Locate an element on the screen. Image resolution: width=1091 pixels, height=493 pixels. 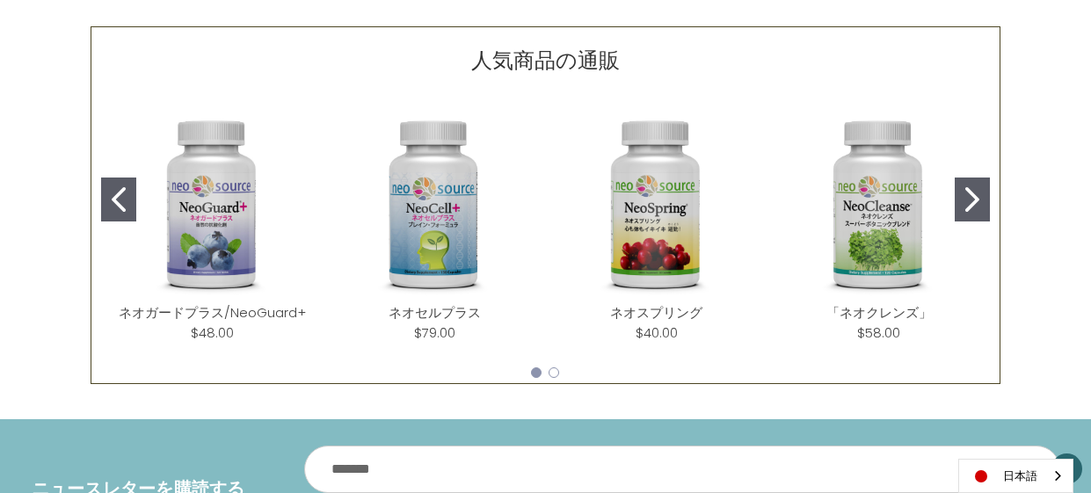
div: $40.00 is located at coordinates (657, 332).